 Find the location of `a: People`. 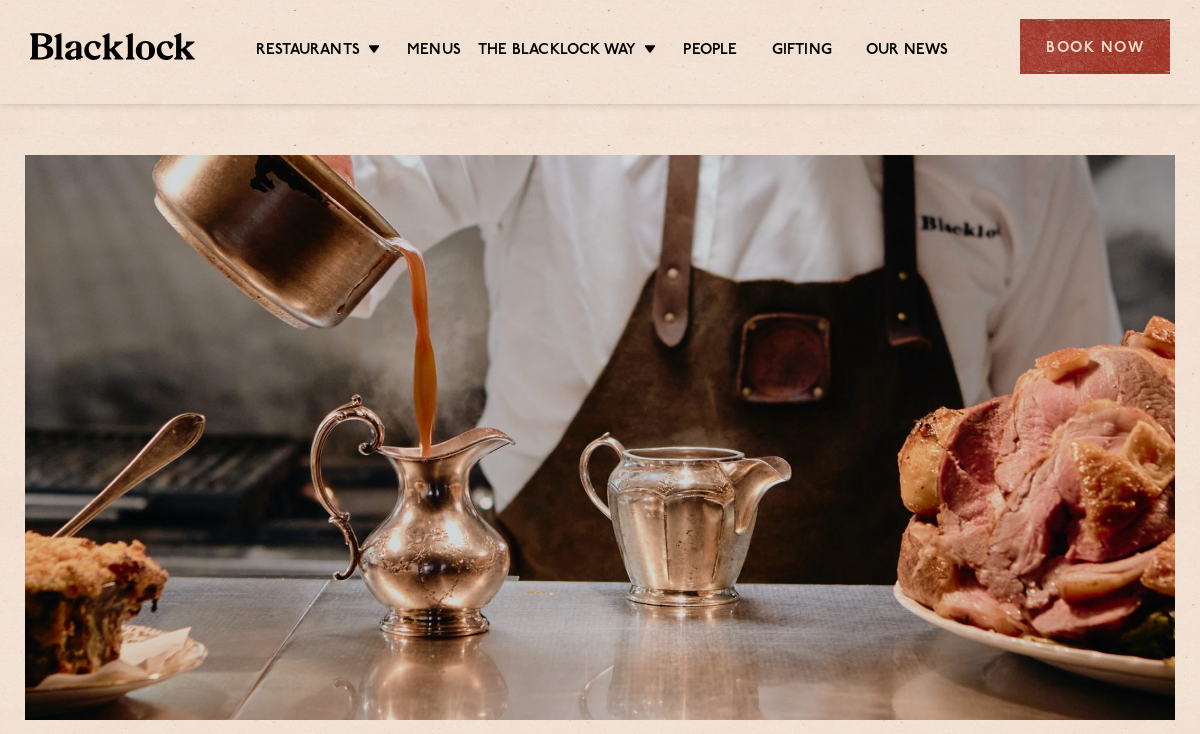

a: People is located at coordinates (710, 52).